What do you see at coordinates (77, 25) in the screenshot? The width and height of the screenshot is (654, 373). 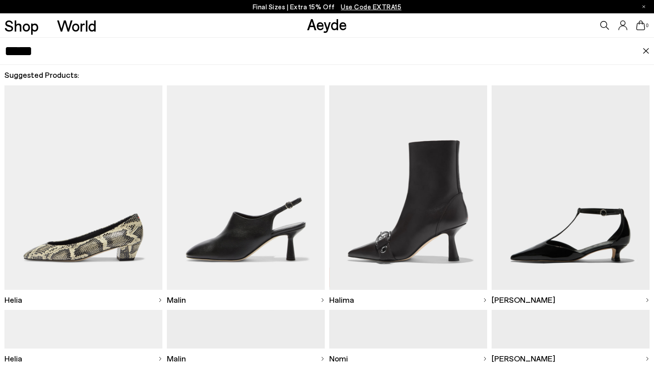 I see `a: World` at bounding box center [77, 25].